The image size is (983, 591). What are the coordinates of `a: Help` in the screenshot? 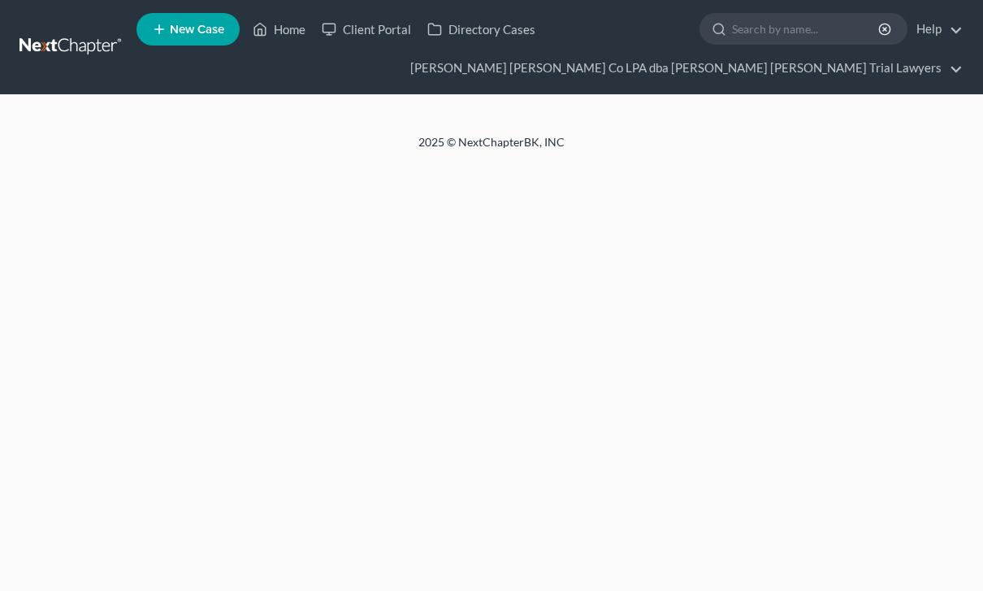 It's located at (936, 29).